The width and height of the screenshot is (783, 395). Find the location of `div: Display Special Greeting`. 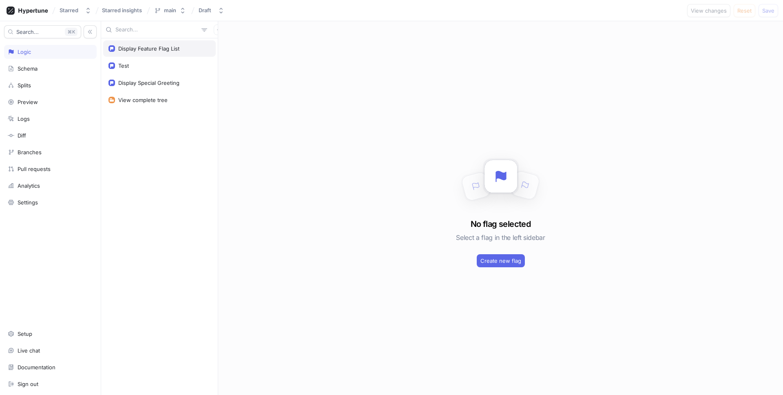

div: Display Special Greeting is located at coordinates (149, 83).